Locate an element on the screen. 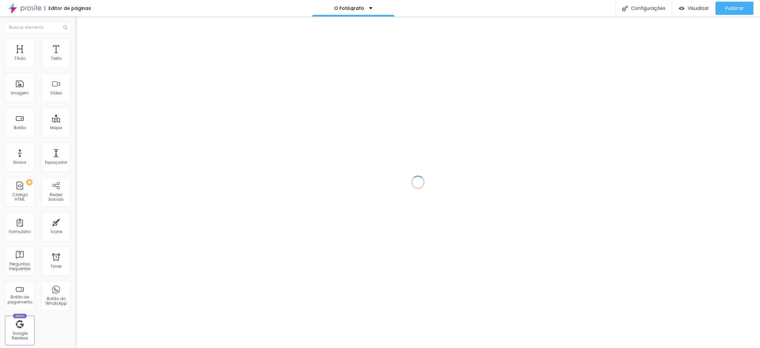 This screenshot has height=348, width=760. div: Texto is located at coordinates (56, 58).